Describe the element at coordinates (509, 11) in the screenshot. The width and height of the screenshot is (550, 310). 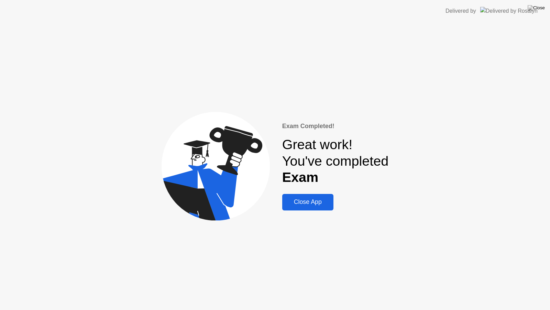
I see `img: Delivered by Rosalyn` at that location.